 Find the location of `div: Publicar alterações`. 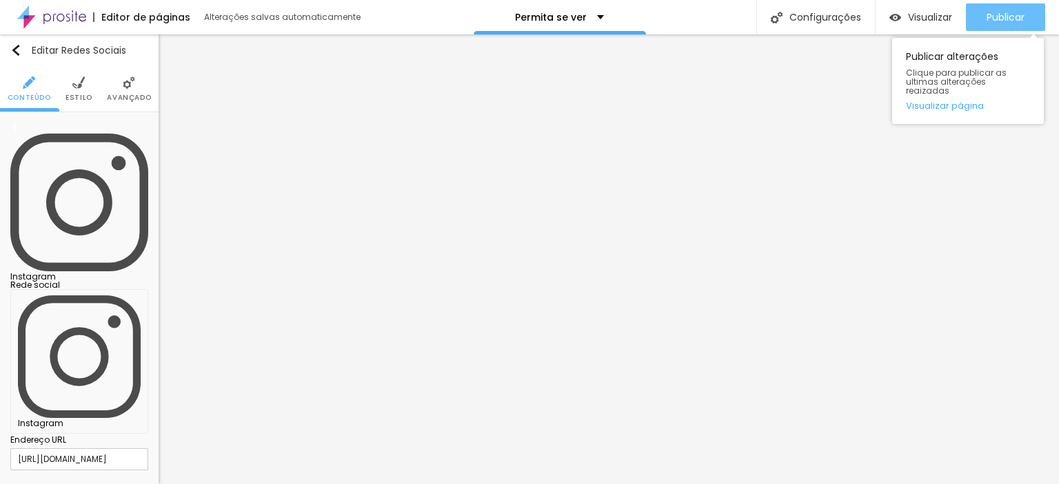

div: Publicar alterações is located at coordinates (968, 81).